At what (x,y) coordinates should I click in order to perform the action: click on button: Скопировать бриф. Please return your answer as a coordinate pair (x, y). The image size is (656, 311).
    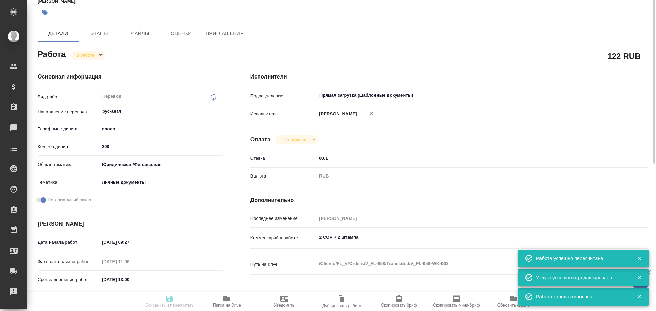
    Looking at the image, I should click on (399, 302).